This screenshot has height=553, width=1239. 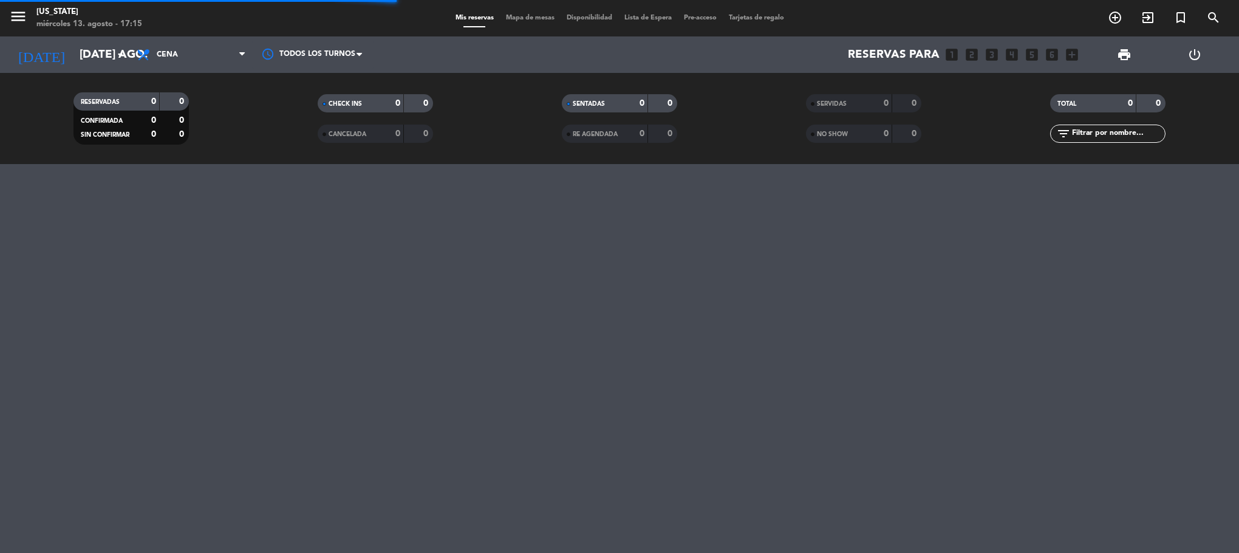 What do you see at coordinates (530, 18) in the screenshot?
I see `span: Mapa de mesas` at bounding box center [530, 18].